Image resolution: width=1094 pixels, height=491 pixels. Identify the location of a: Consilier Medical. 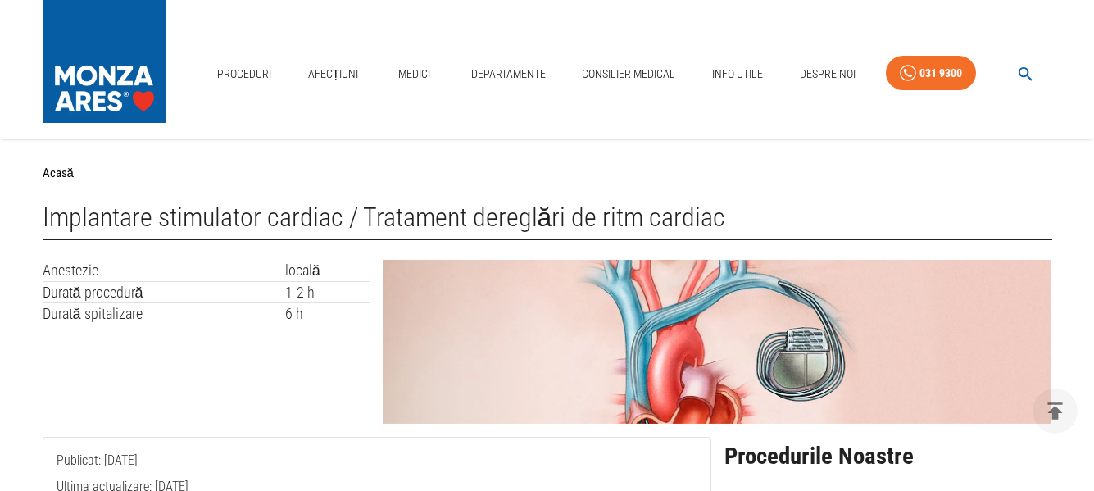
(628, 74).